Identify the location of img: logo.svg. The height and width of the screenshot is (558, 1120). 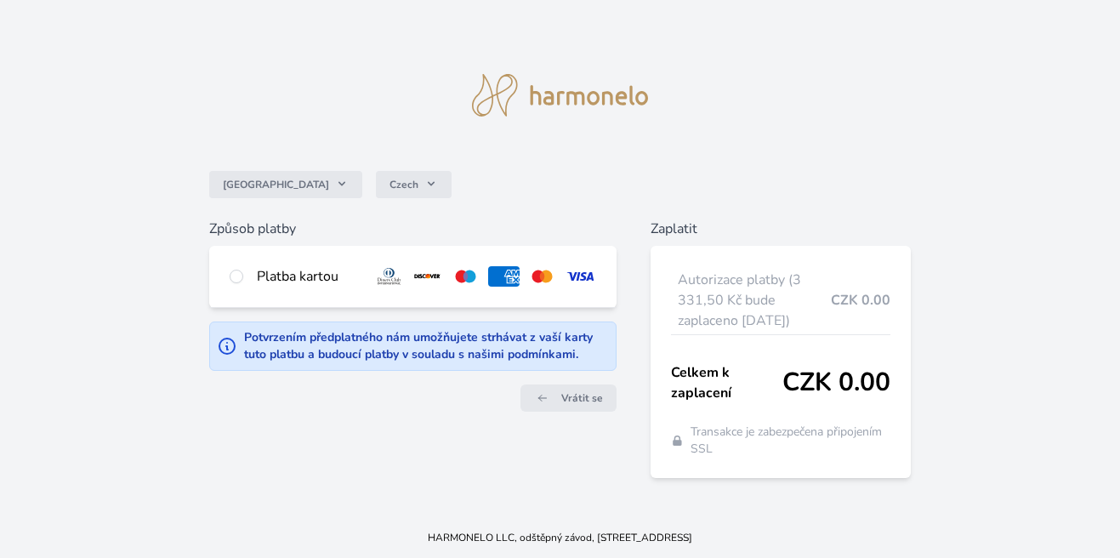
(561, 95).